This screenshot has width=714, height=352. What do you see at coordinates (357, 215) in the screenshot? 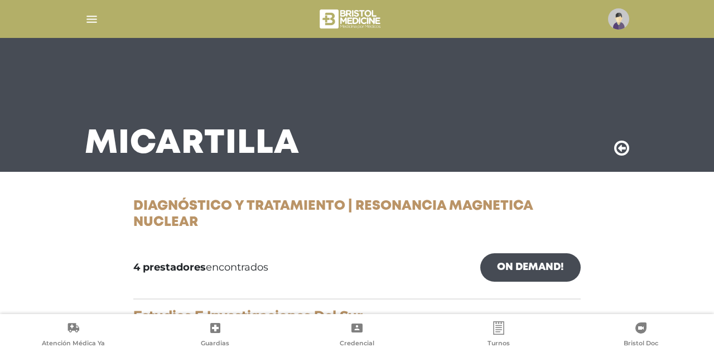
I see `h1: Diagnóstico y Tratamiento | Resonancia Magnetica Nuclear` at bounding box center [357, 215].